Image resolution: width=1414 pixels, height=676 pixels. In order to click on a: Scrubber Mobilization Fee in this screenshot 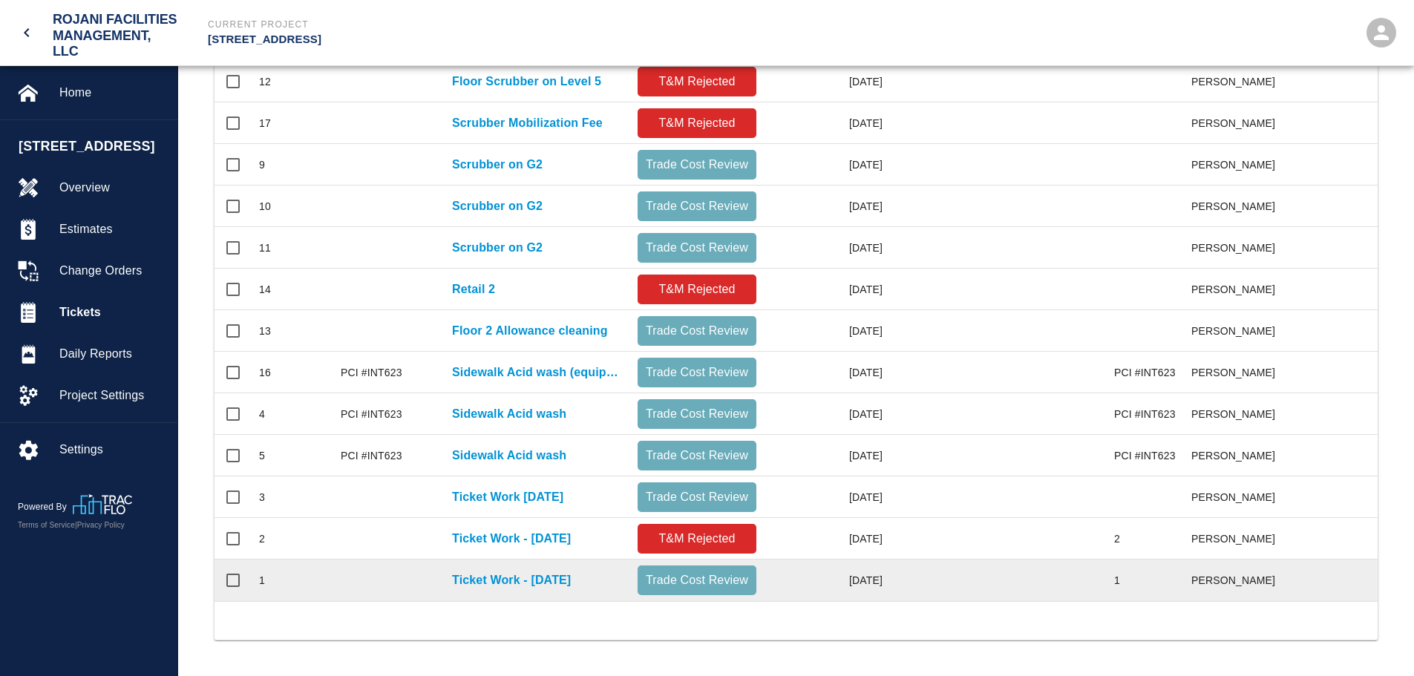, I will do `click(527, 123)`.